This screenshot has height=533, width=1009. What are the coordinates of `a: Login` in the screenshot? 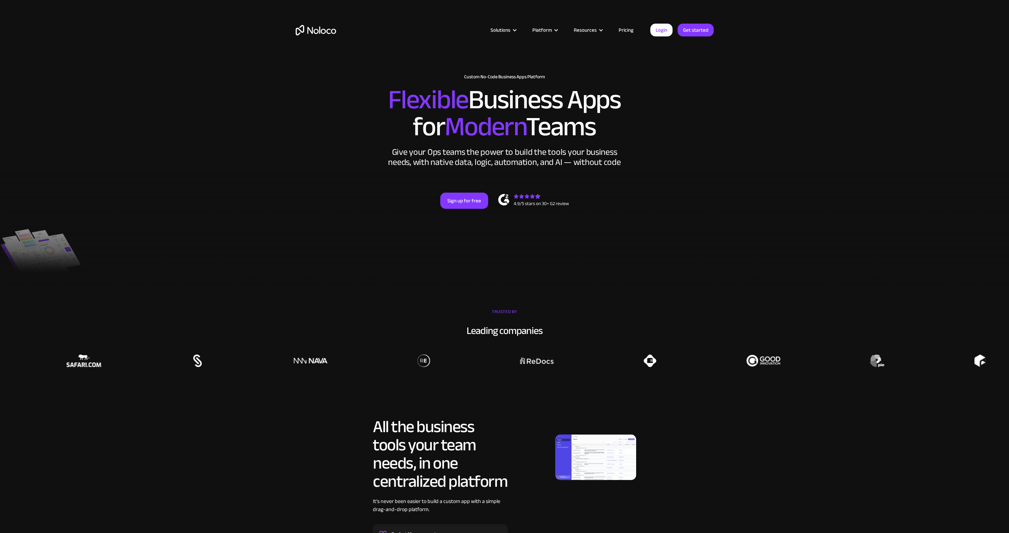 It's located at (662, 30).